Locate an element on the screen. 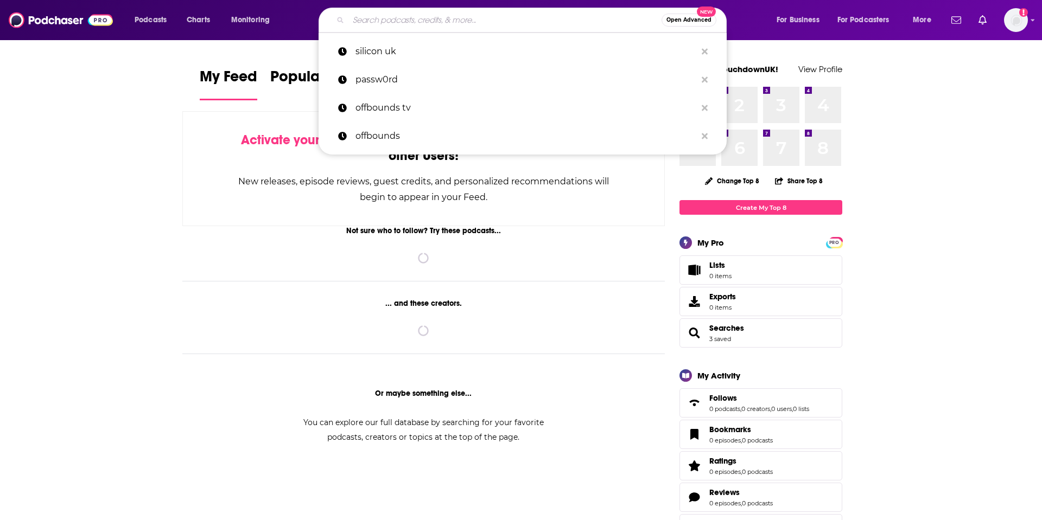  a: Charts is located at coordinates (198, 20).